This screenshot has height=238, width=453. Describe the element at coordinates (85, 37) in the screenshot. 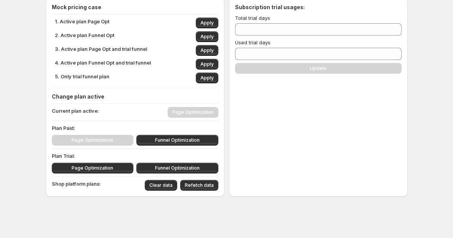

I see `p: 2. Active plan Funnel Opt` at that location.